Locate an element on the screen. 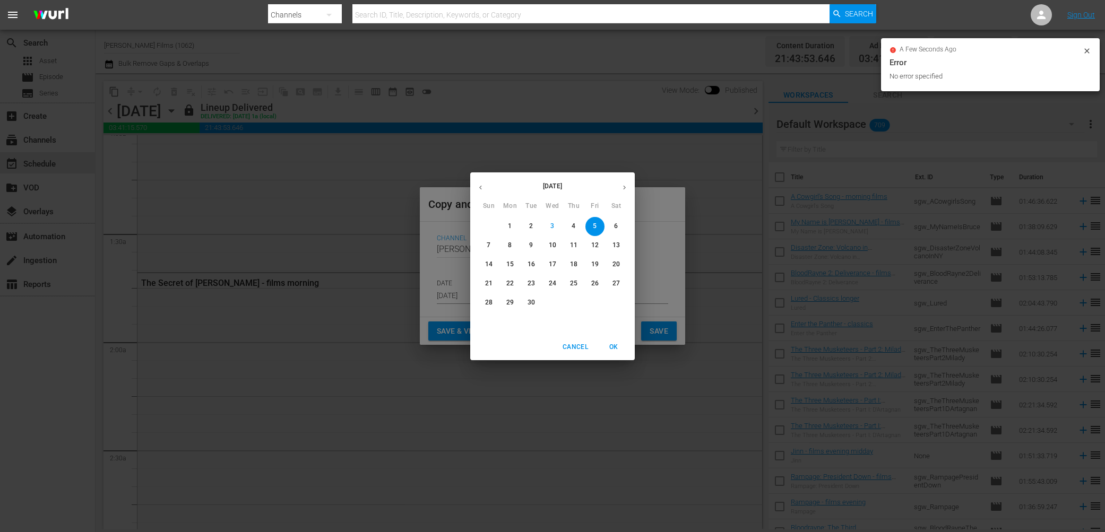 The width and height of the screenshot is (1105, 532). button: 22 is located at coordinates (510, 284).